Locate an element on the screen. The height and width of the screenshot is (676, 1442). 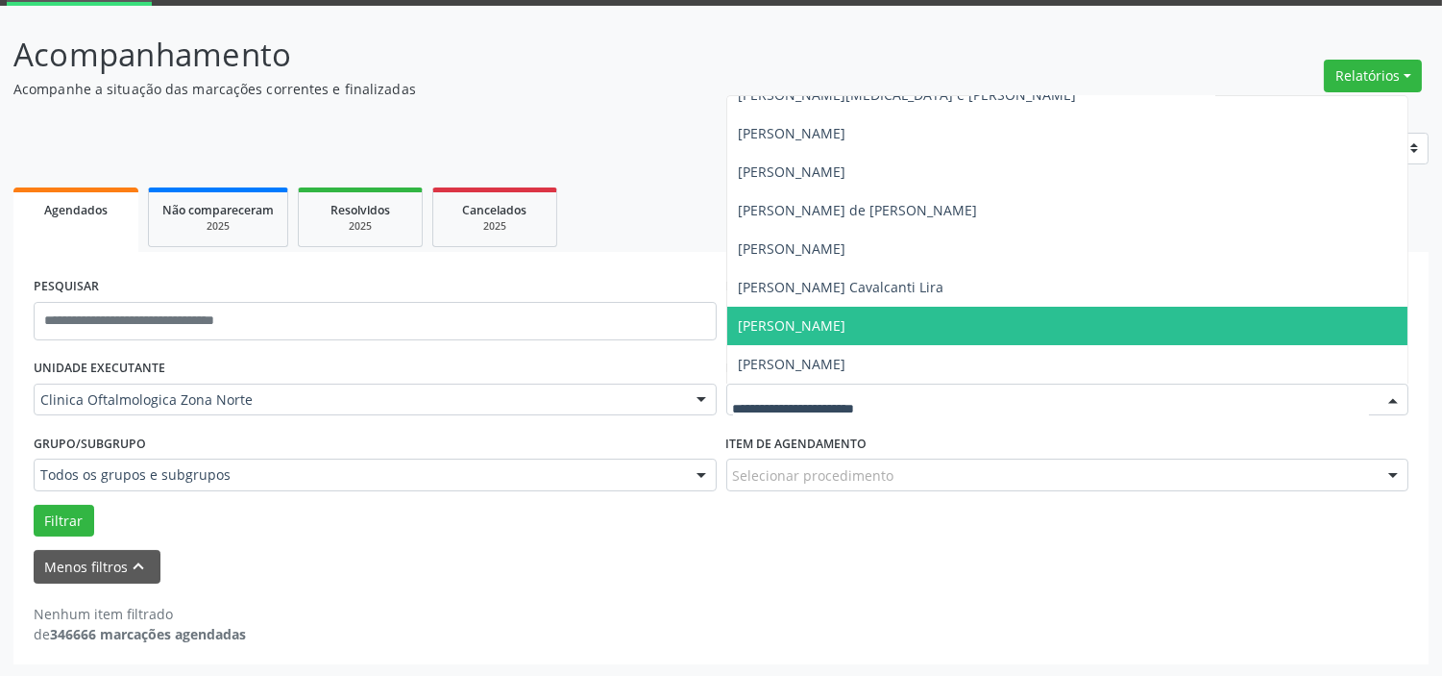
p: Acompanhamento is located at coordinates (508, 55).